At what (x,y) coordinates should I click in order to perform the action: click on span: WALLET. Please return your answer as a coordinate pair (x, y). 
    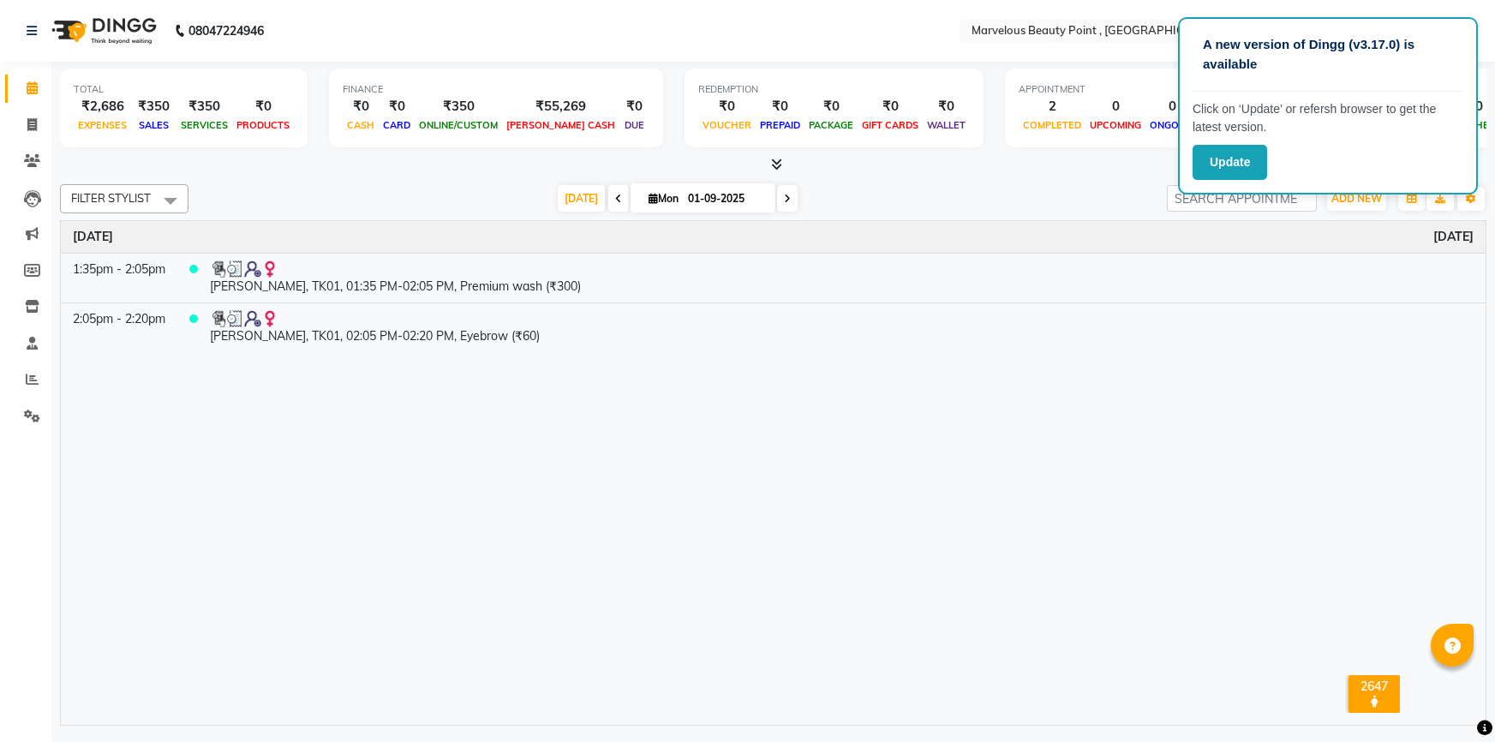
    Looking at the image, I should click on (946, 125).